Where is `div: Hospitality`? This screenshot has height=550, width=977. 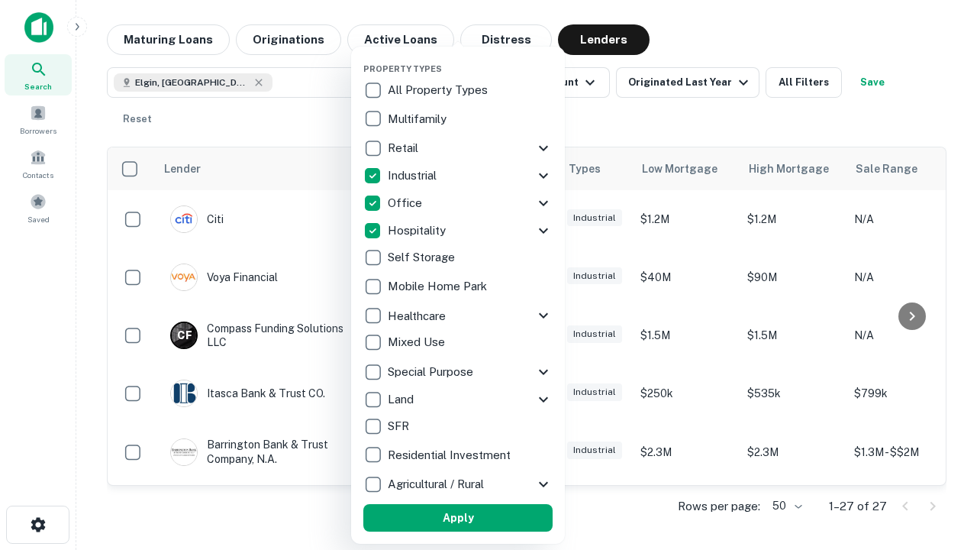 div: Hospitality is located at coordinates (458, 231).